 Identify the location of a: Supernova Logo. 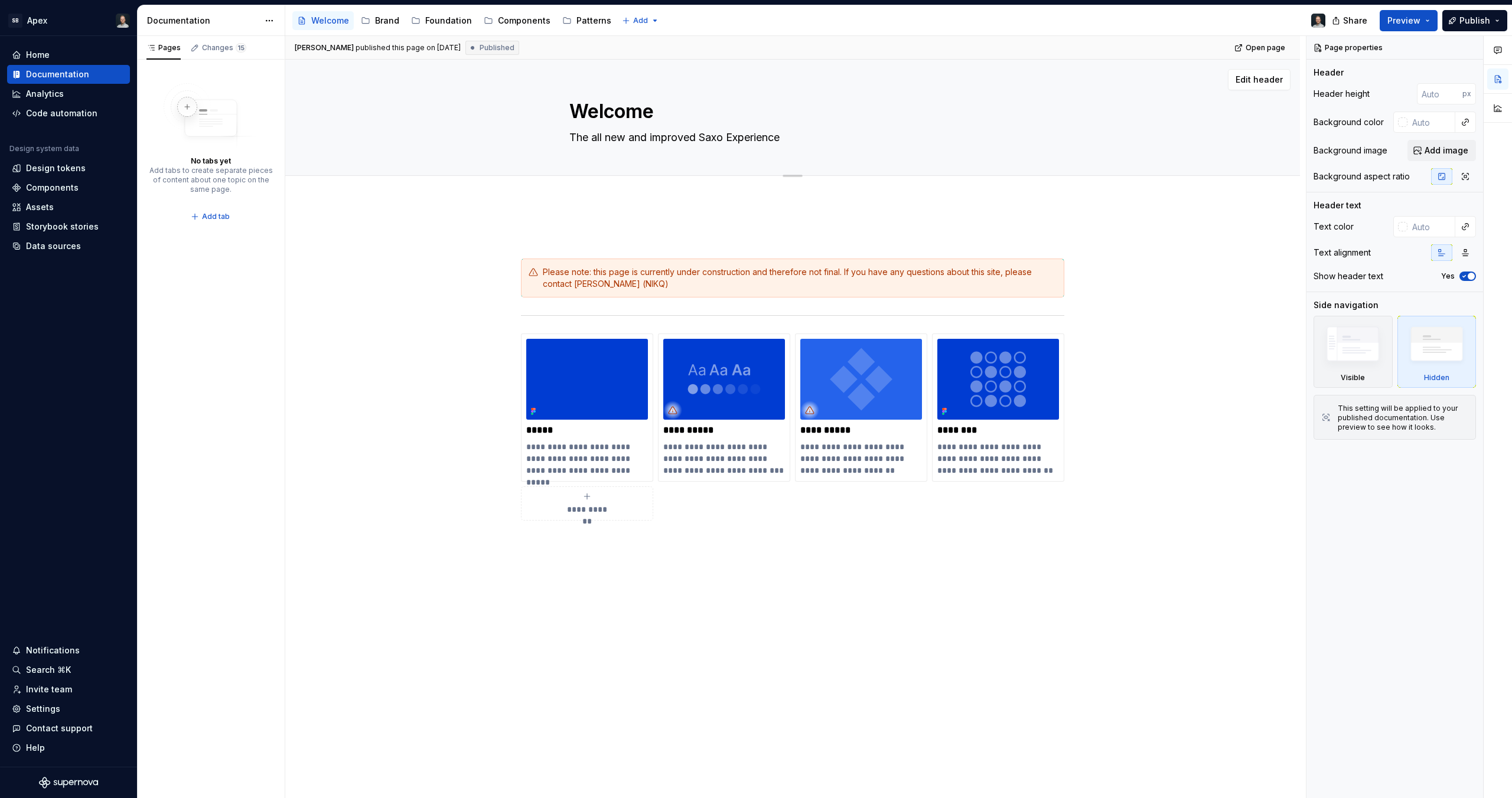
(69, 783).